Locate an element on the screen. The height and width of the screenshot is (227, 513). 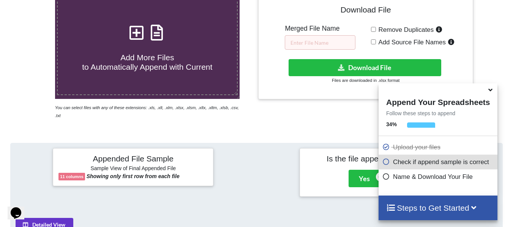
b: 34 % is located at coordinates (391, 125).